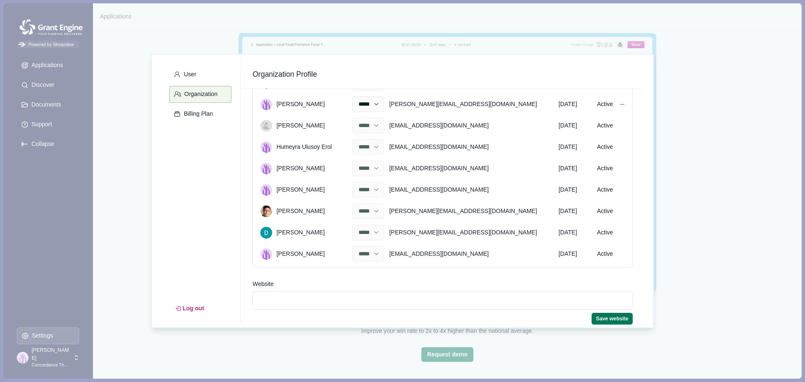  What do you see at coordinates (189, 74) in the screenshot?
I see `p: User` at bounding box center [189, 74].